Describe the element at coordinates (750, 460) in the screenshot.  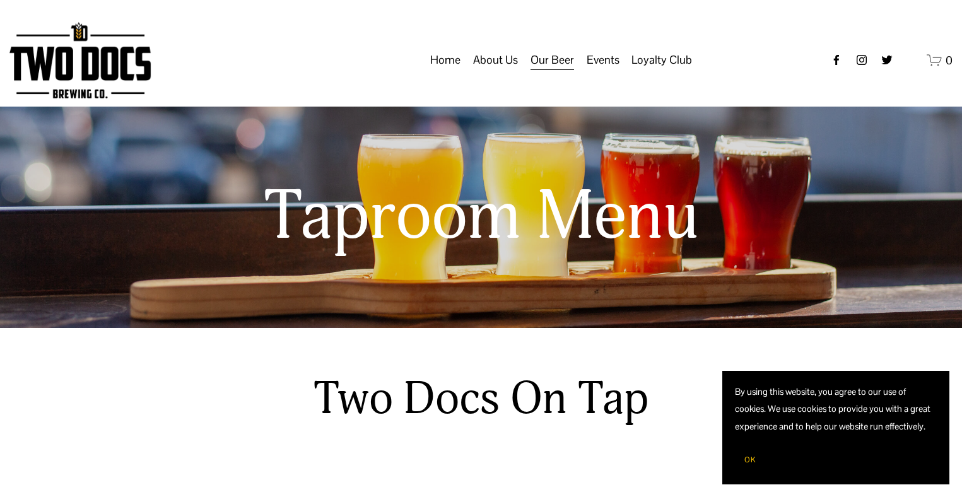
I see `span: OK` at that location.